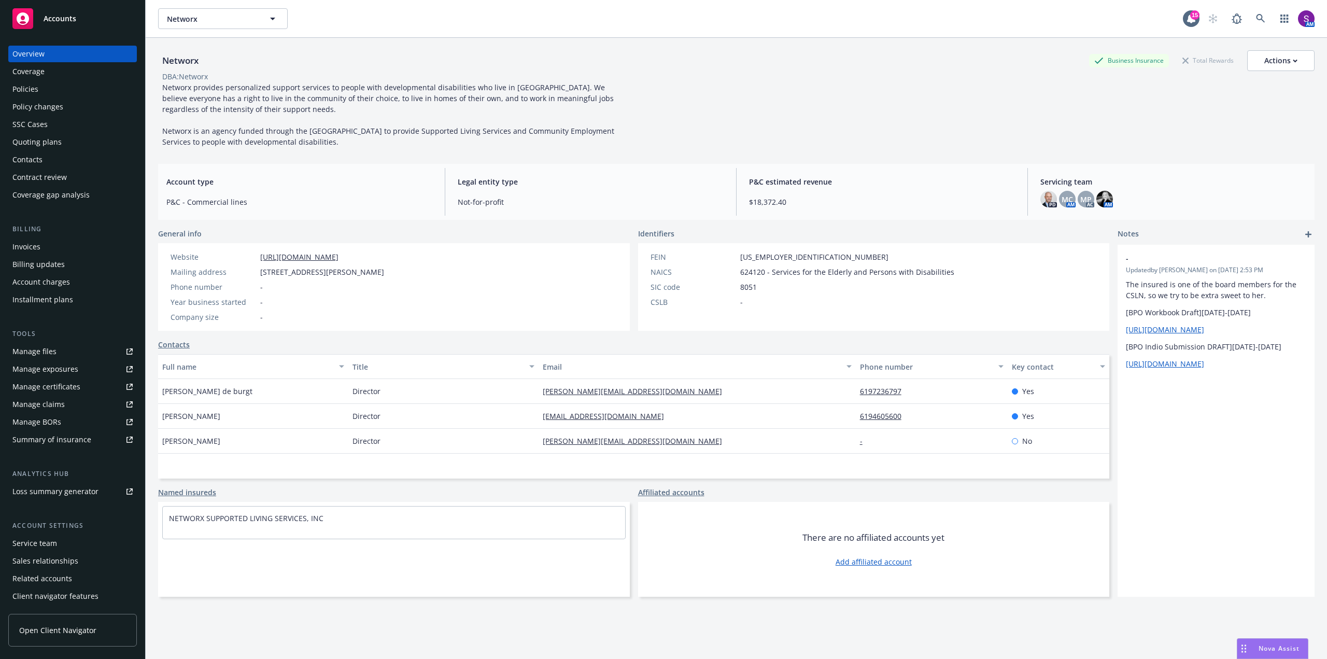 This screenshot has height=659, width=1327. I want to click on a: Manage exposures, so click(73, 369).